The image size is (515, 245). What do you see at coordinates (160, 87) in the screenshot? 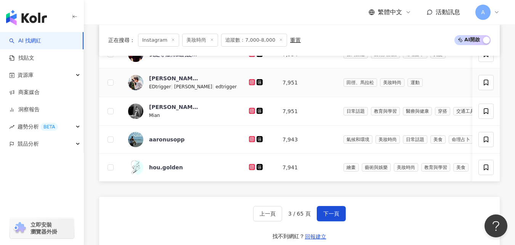
I see `span: EDtrigger` at bounding box center [160, 87].